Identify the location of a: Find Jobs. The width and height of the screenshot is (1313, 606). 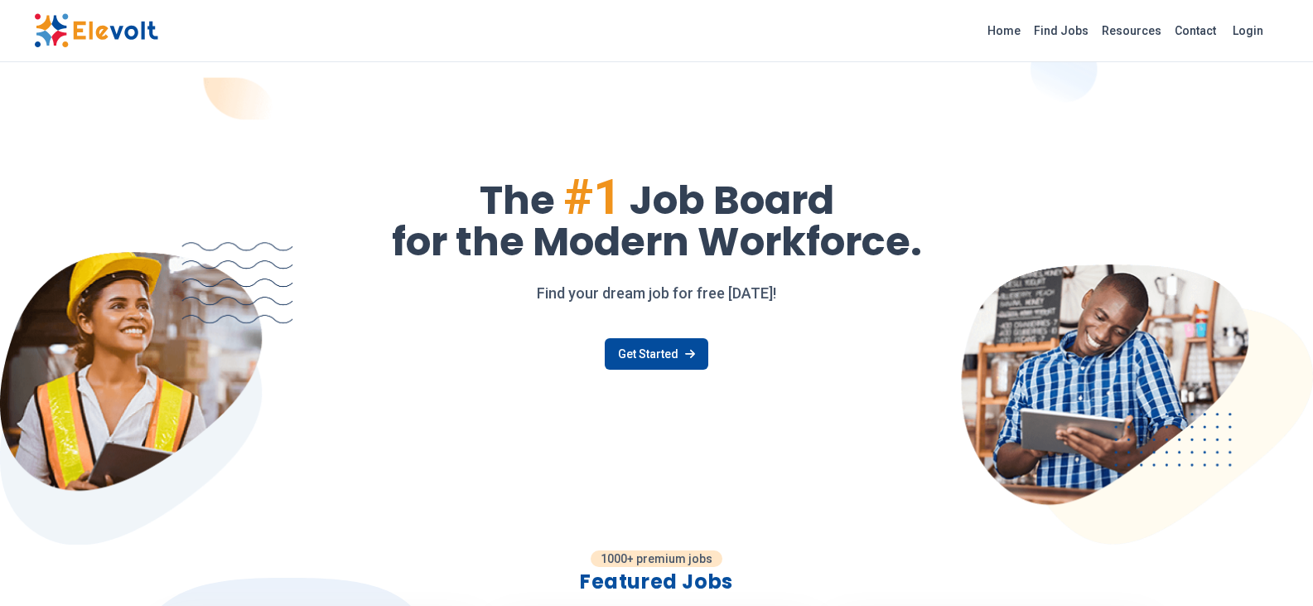
(1061, 31).